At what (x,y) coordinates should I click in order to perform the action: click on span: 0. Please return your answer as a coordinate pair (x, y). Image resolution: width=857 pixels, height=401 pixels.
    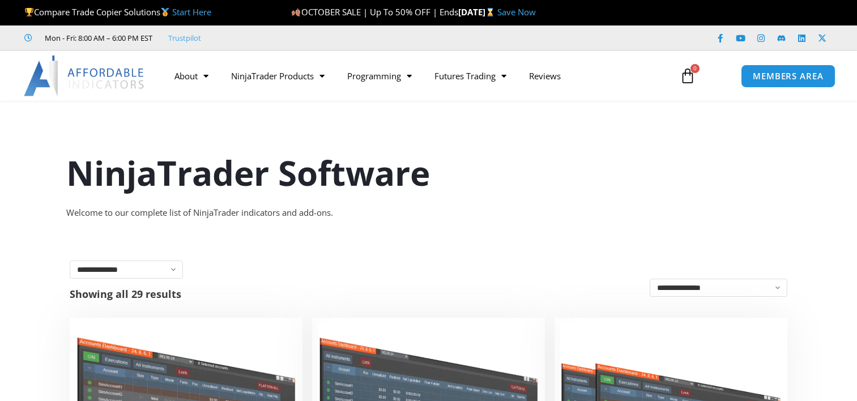
    Looking at the image, I should click on (695, 69).